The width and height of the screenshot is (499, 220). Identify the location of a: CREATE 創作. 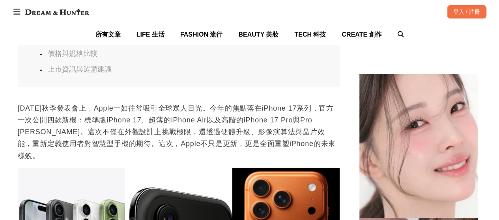
(361, 34).